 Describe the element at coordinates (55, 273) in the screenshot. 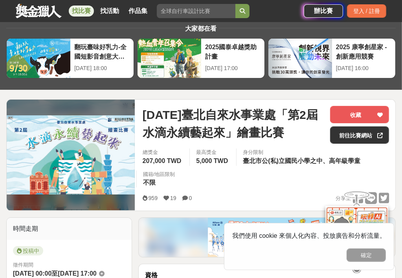

I see `span: 至` at that location.